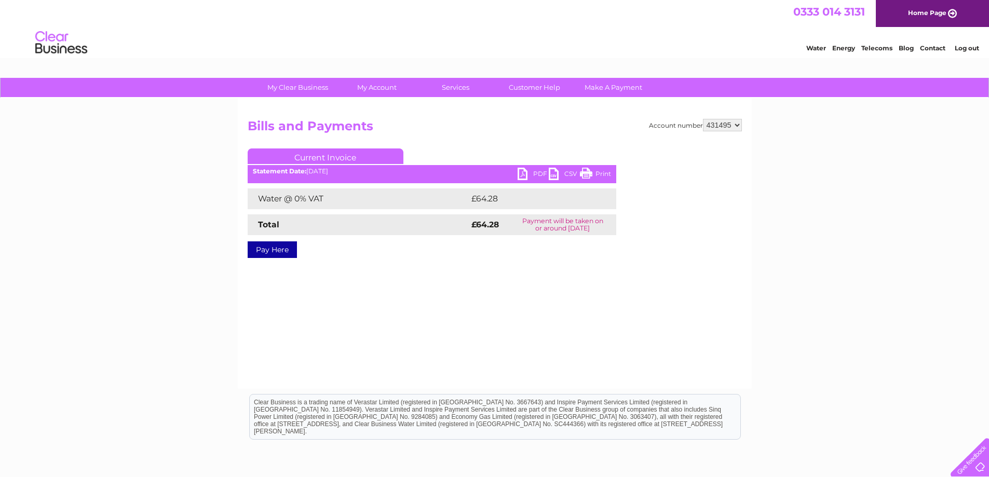  I want to click on a: Services, so click(455, 87).